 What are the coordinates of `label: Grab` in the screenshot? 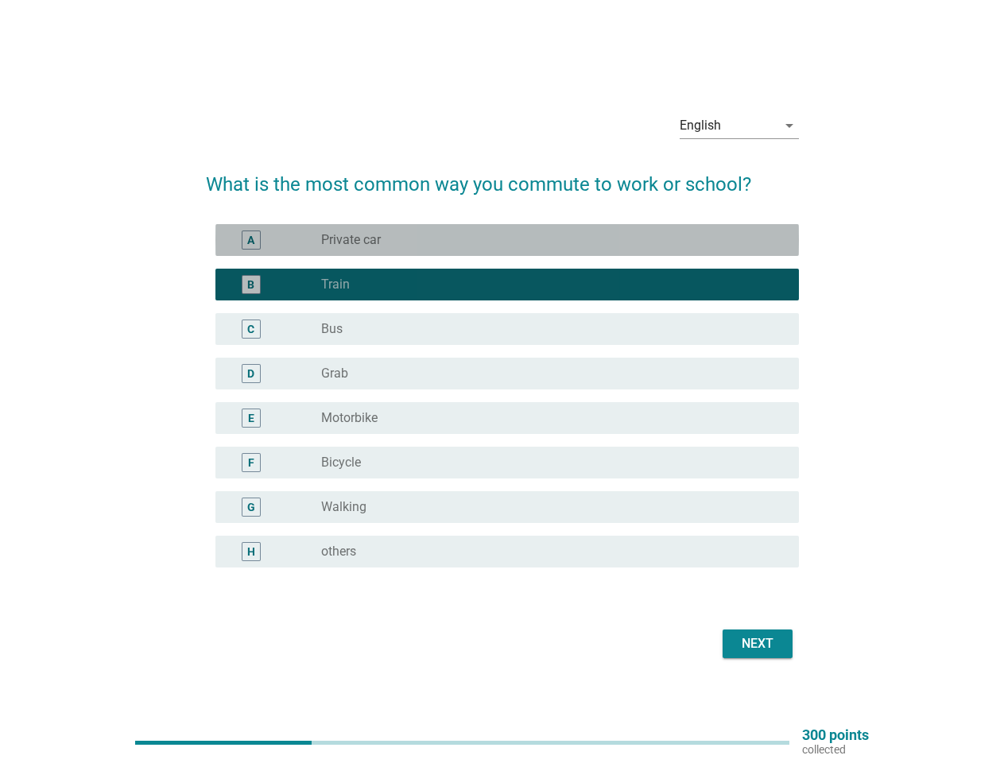 It's located at (335, 374).